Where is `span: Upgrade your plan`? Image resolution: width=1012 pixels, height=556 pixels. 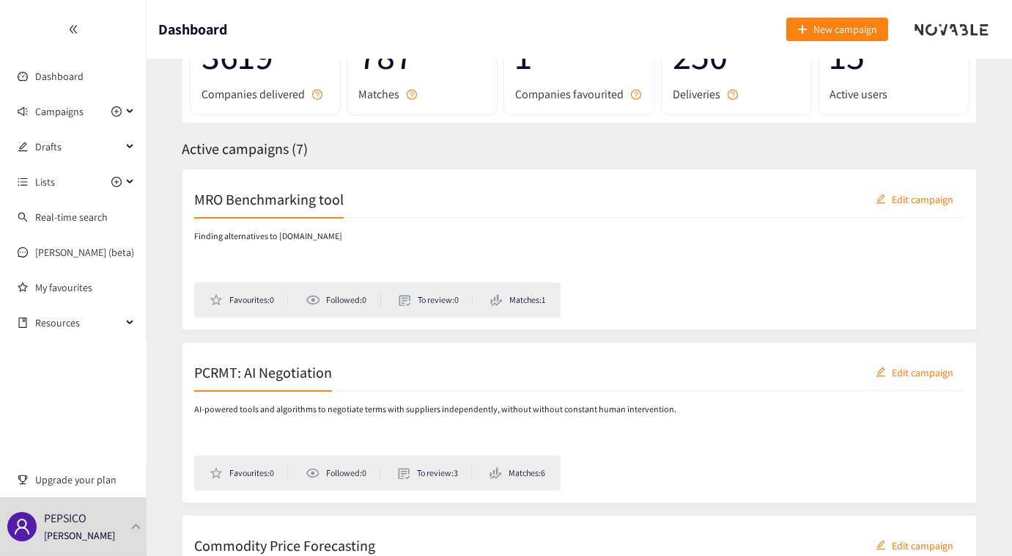 span: Upgrade your plan is located at coordinates (85, 479).